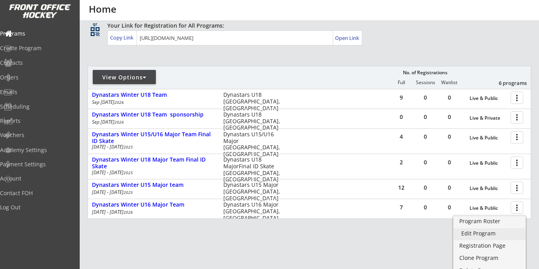 The height and width of the screenshot is (269, 539). I want to click on div: View Options, so click(124, 77).